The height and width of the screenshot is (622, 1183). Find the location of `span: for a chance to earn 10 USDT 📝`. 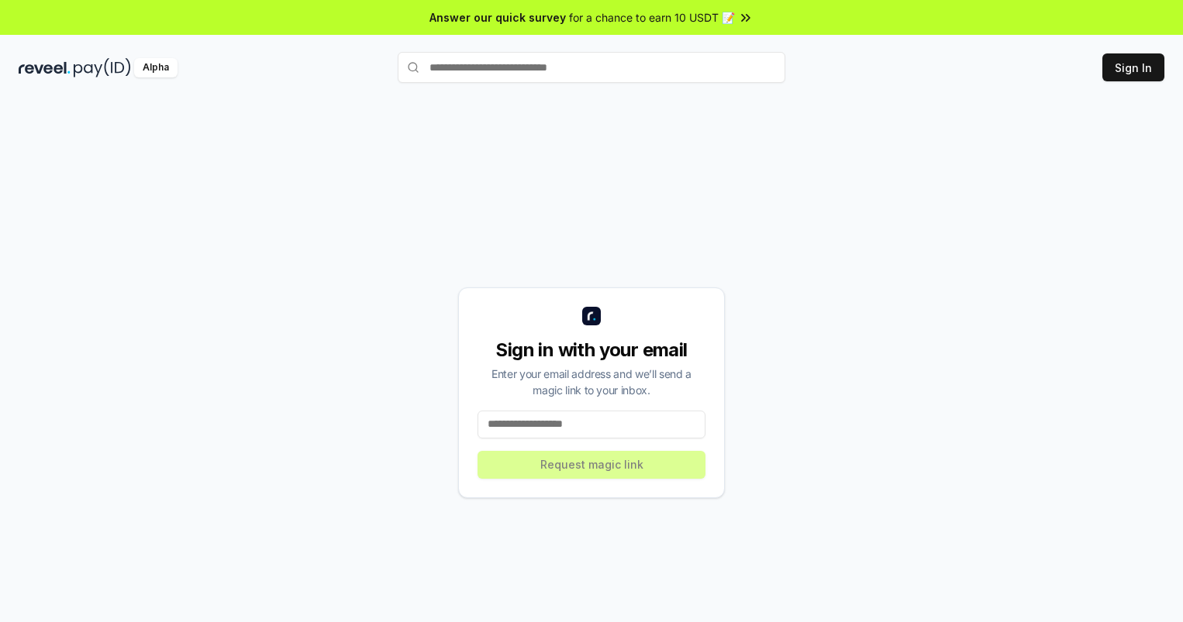

span: for a chance to earn 10 USDT 📝 is located at coordinates (652, 17).